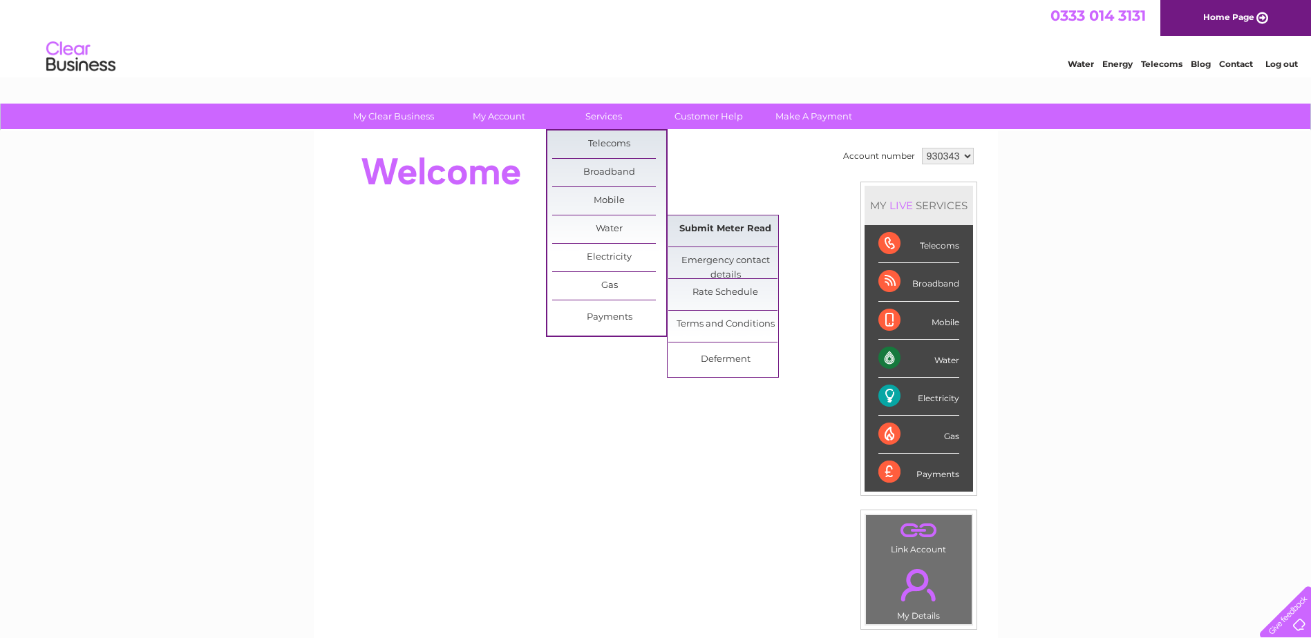 The image size is (1311, 638). Describe the element at coordinates (609, 201) in the screenshot. I see `a: Mobile` at that location.